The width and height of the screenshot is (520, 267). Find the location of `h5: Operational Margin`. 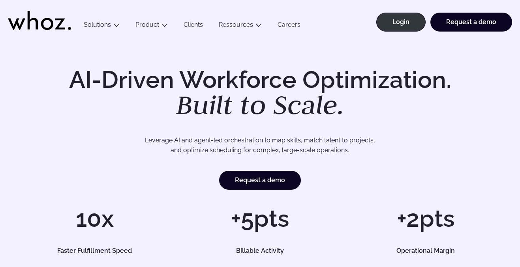

h5: Operational Margin is located at coordinates (425, 251).